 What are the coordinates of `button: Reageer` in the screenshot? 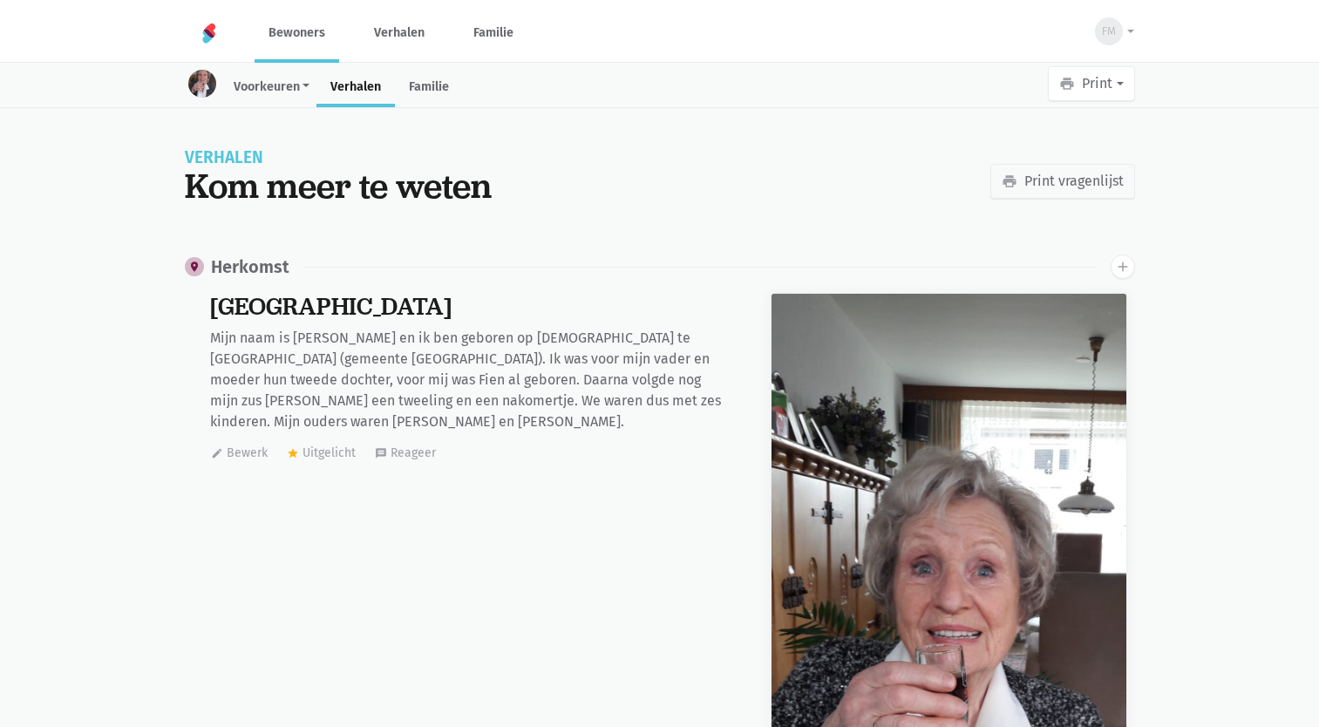 It's located at (405, 453).